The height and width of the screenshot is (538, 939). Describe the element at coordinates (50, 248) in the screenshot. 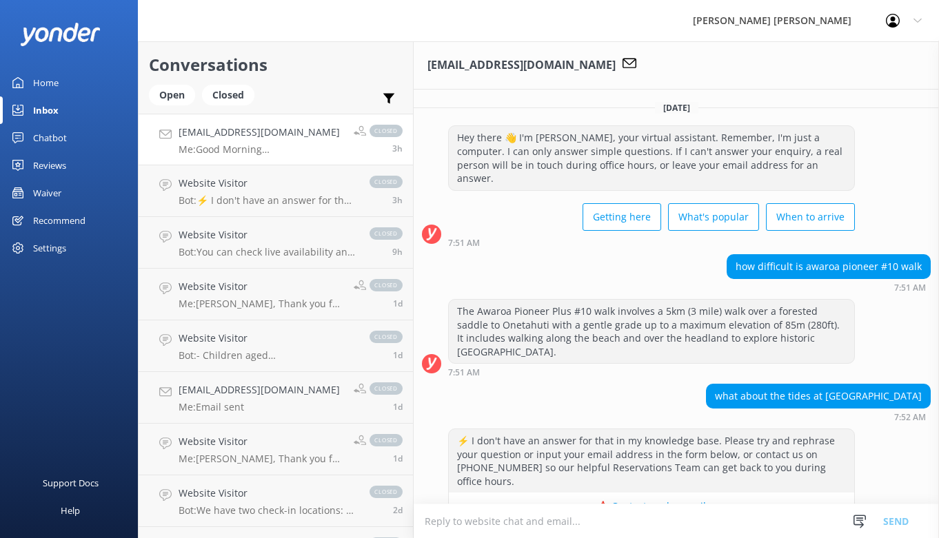

I see `div: Settings` at that location.